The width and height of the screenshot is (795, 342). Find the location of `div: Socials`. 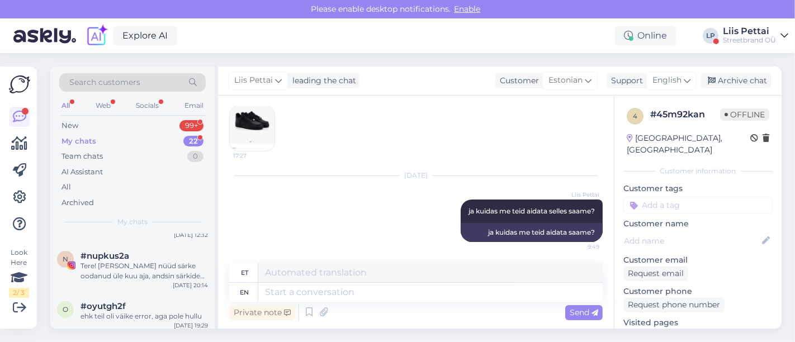

div: Socials is located at coordinates (147, 106).